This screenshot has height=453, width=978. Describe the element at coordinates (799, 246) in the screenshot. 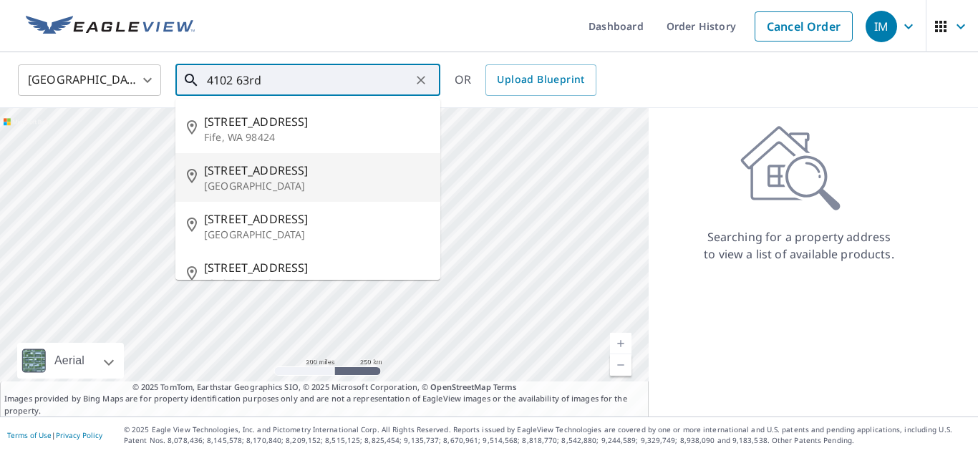

I see `p: Searching for a property address to view a list of available products.` at that location.